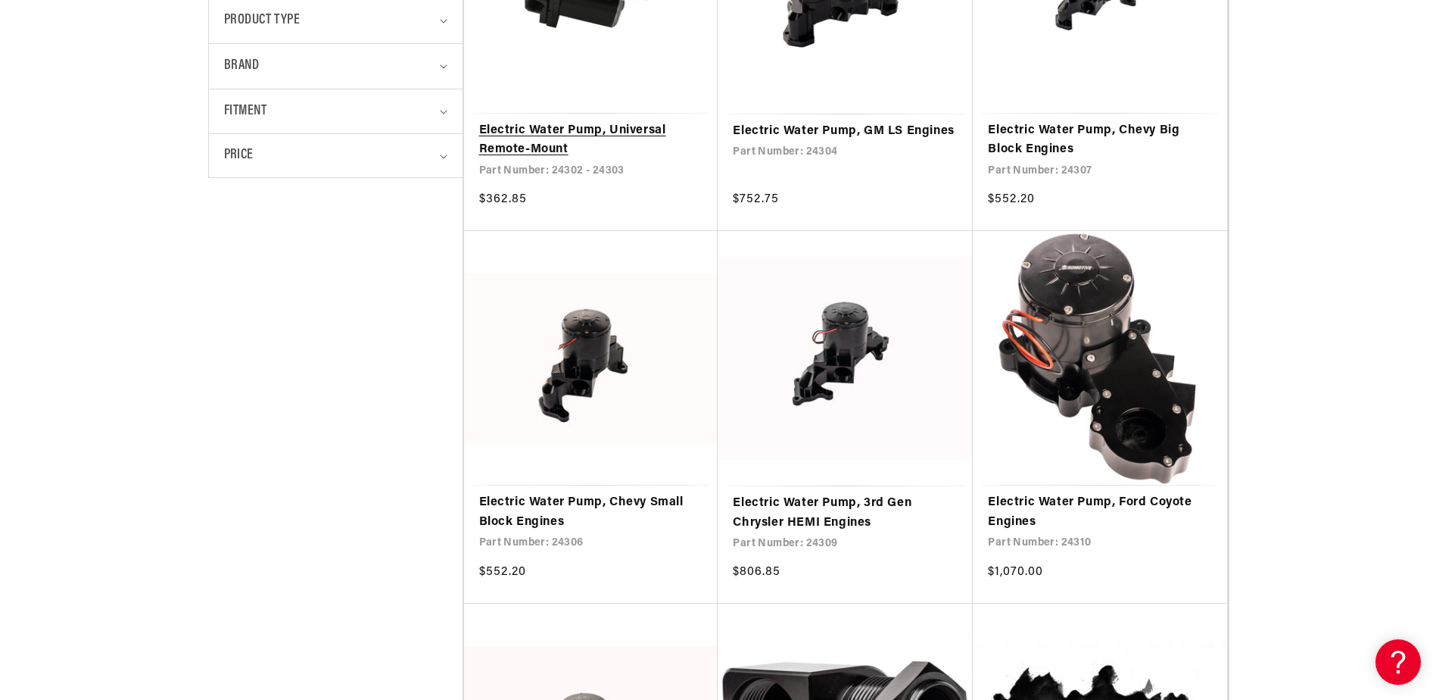  I want to click on a: Electric Water Pump, Chevy Big Block Engines, so click(1100, 140).